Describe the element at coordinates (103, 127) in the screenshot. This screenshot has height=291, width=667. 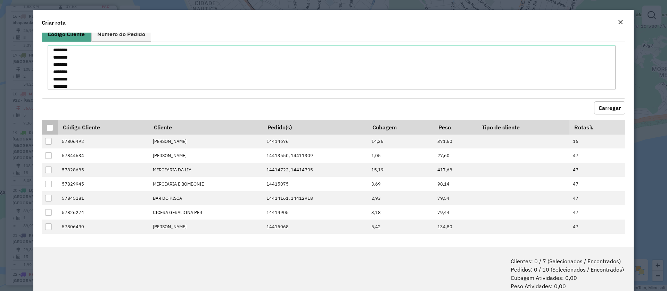
I see `th: Código Cliente` at that location.